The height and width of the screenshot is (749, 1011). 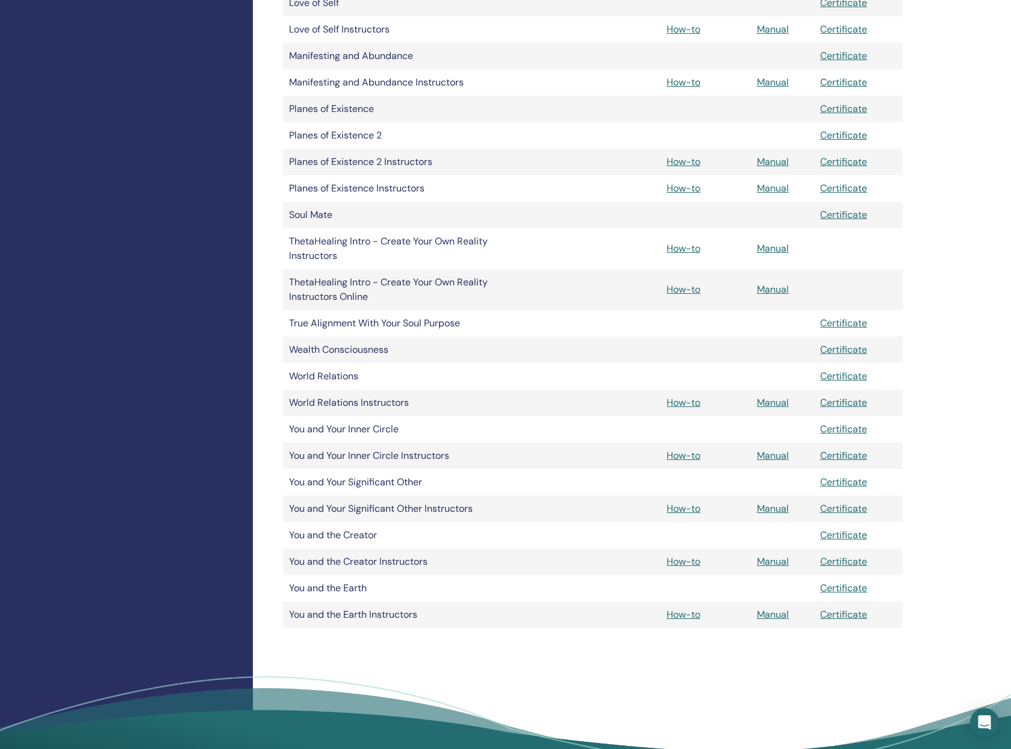 What do you see at coordinates (391, 29) in the screenshot?
I see `td: Love of Self Instructors` at bounding box center [391, 29].